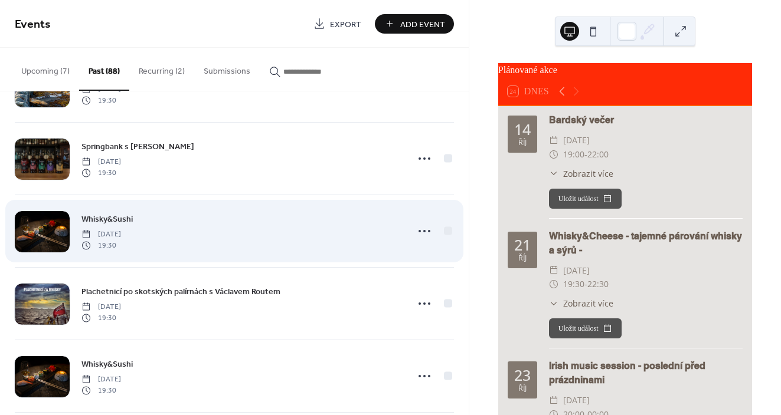 Image resolution: width=781 pixels, height=415 pixels. I want to click on div: 21, so click(522, 245).